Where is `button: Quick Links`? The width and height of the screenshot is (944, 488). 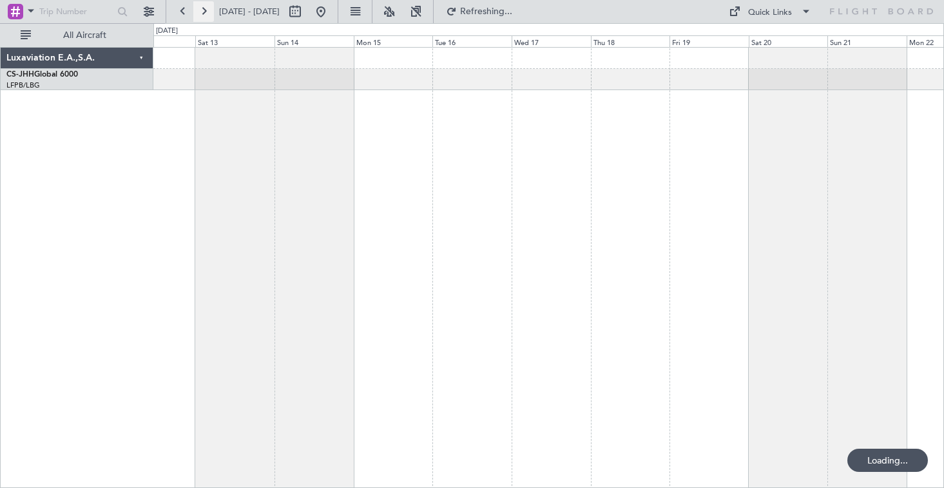
button: Quick Links is located at coordinates (770, 12).